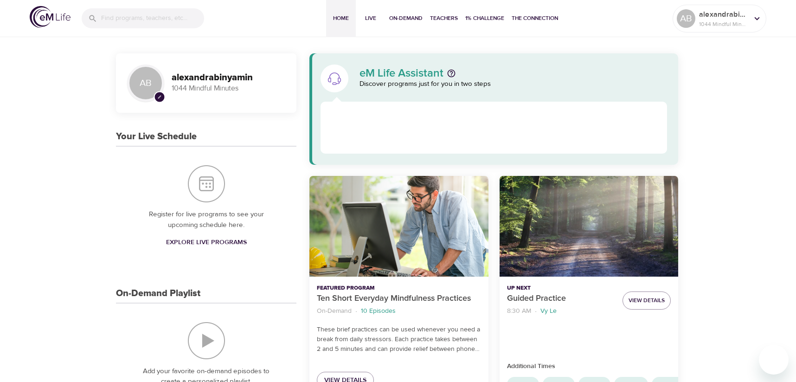  What do you see at coordinates (206, 340) in the screenshot?
I see `img: On-Demand Playlist` at bounding box center [206, 340].